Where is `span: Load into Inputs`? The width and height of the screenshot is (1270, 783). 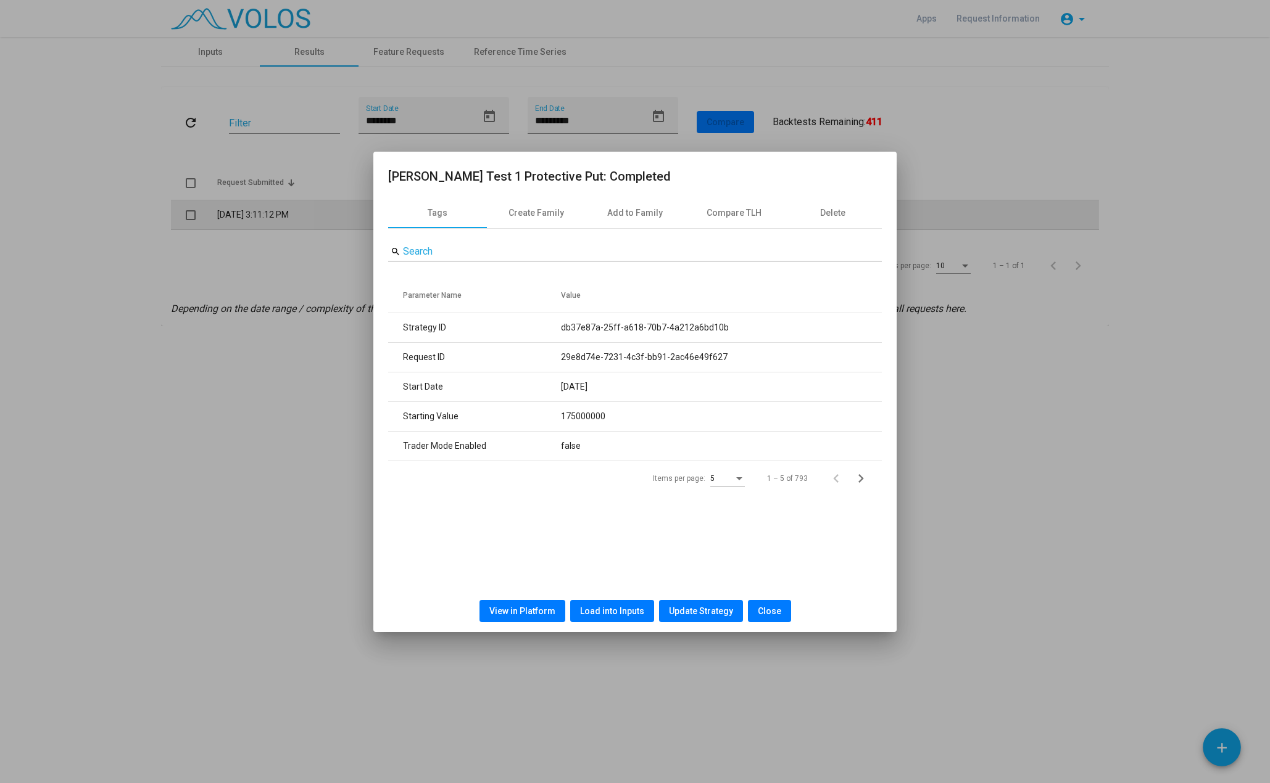
span: Load into Inputs is located at coordinates (612, 611).